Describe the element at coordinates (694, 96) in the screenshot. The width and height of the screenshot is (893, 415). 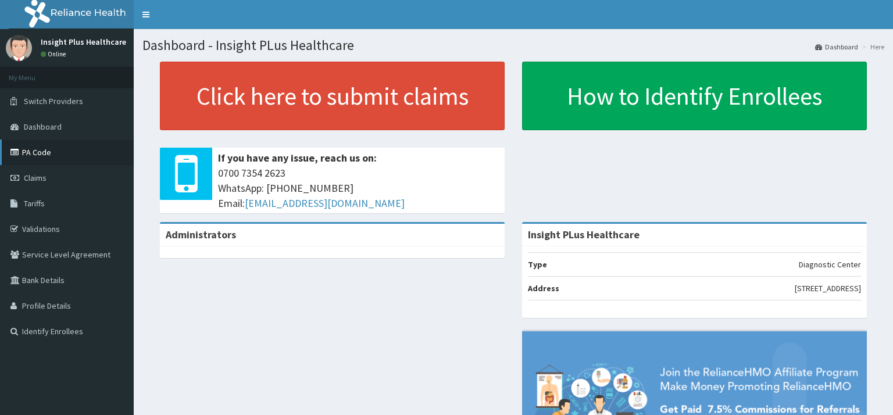
I see `a: How to Identify Enrollees` at that location.